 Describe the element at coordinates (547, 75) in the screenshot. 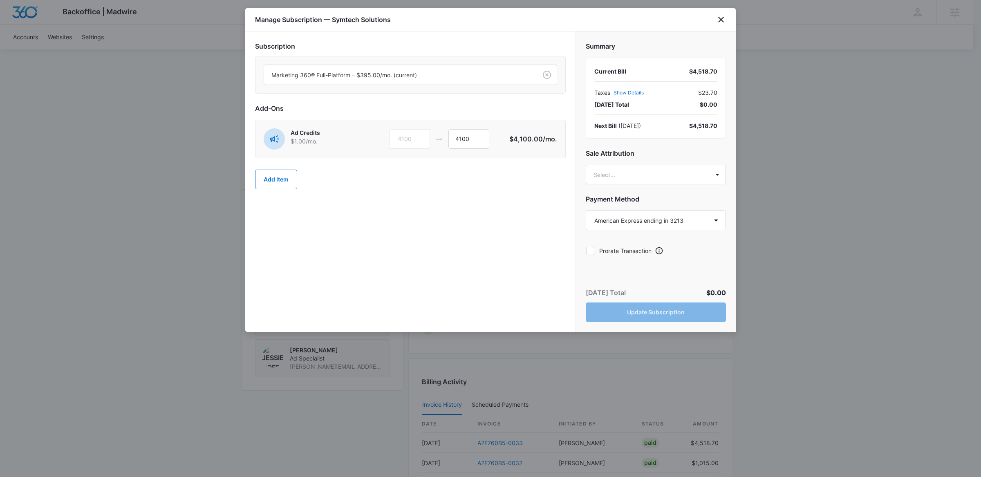

I see `button: Clear` at that location.